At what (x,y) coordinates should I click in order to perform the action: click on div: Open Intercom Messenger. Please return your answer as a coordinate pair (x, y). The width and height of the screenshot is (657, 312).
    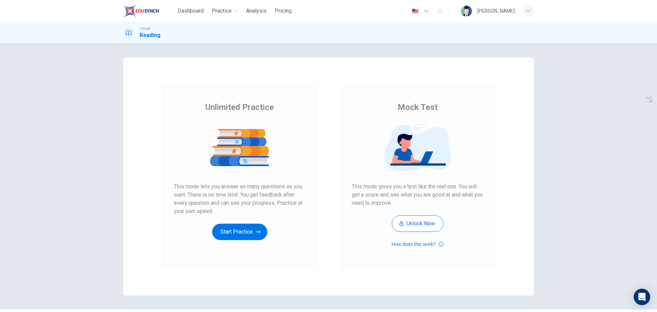
    Looking at the image, I should click on (642, 297).